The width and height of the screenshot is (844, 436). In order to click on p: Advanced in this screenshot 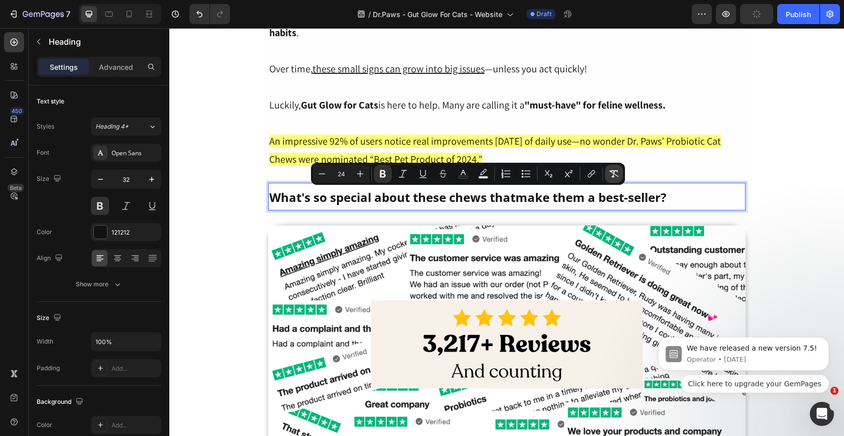, I will do `click(116, 67)`.